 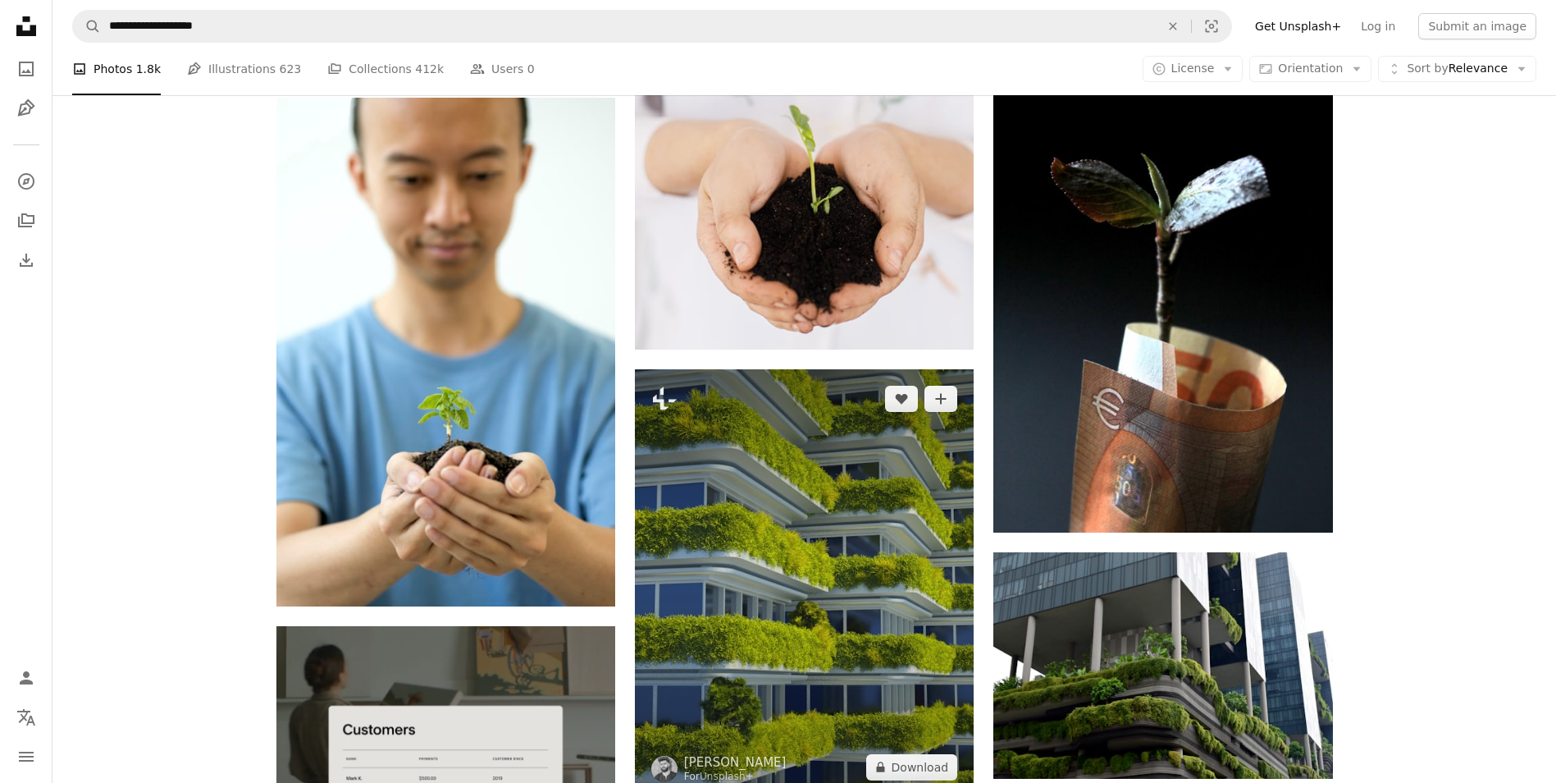 What do you see at coordinates (1162, 664) in the screenshot?
I see `img: gray concrete building with green vines` at bounding box center [1162, 664].